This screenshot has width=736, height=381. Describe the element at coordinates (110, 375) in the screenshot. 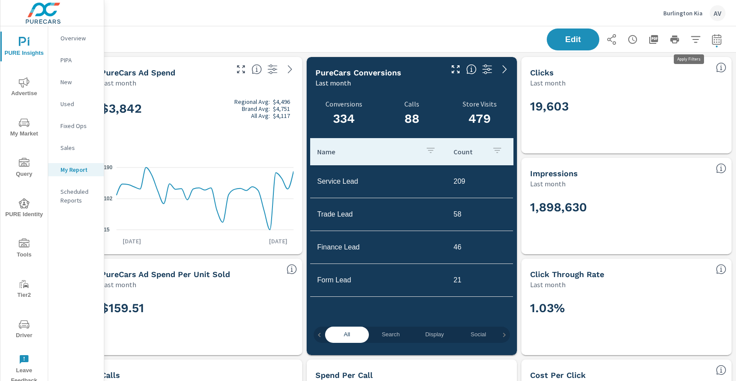

I see `h5: Calls` at that location.